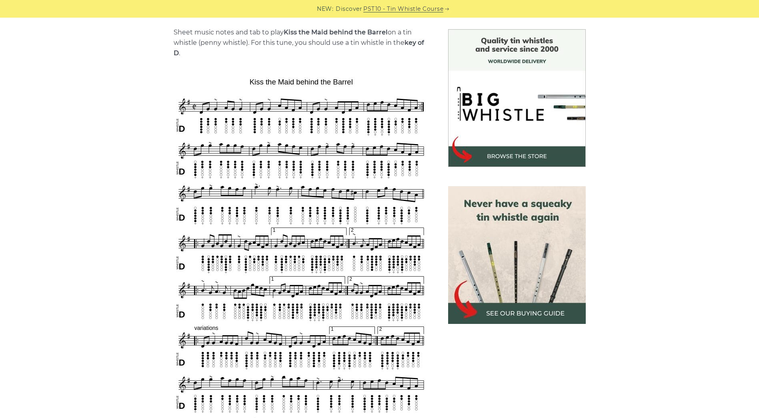 The height and width of the screenshot is (418, 759). Describe the element at coordinates (403, 9) in the screenshot. I see `a: PST10 - Tin Whistle Course` at that location.